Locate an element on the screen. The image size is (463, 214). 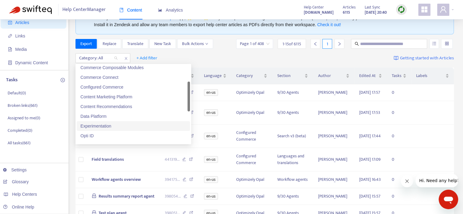
button: Export is located at coordinates (86, 44).